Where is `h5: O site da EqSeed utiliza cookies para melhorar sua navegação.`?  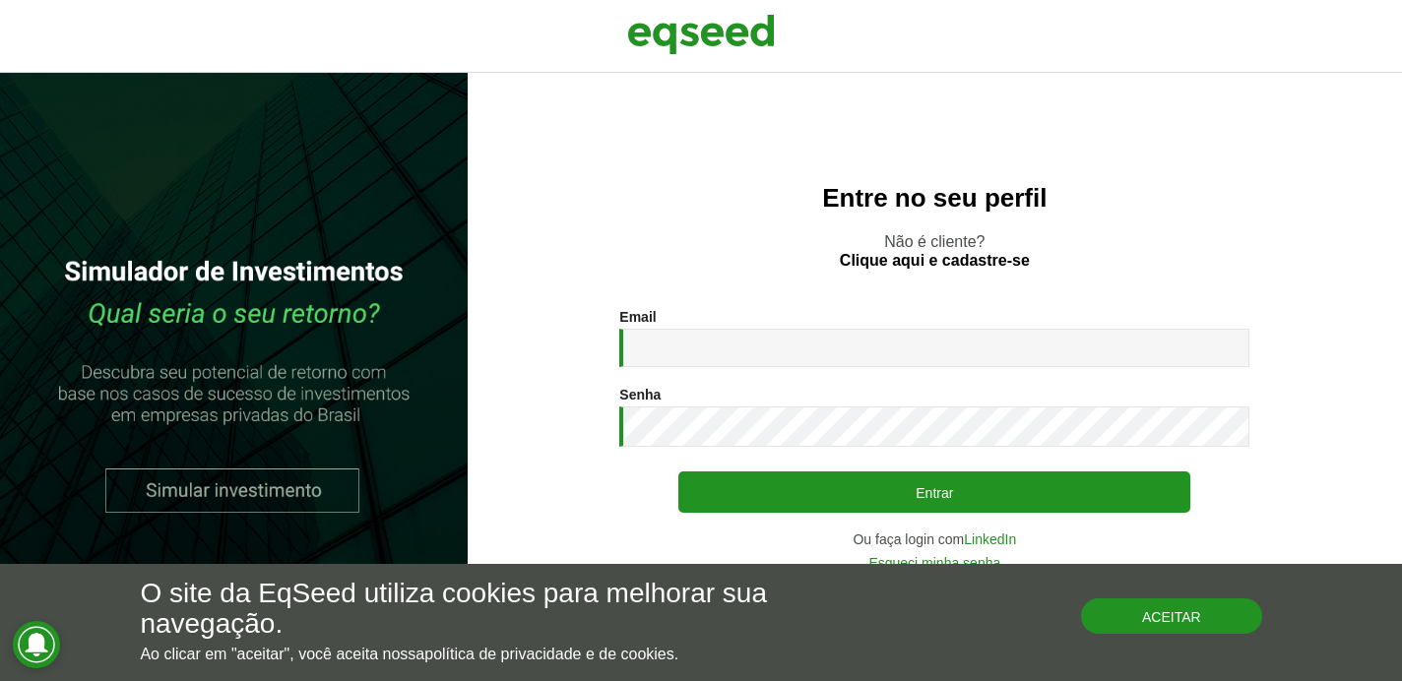 h5: O site da EqSeed utiliza cookies para melhorar sua navegação. is located at coordinates (477, 610).